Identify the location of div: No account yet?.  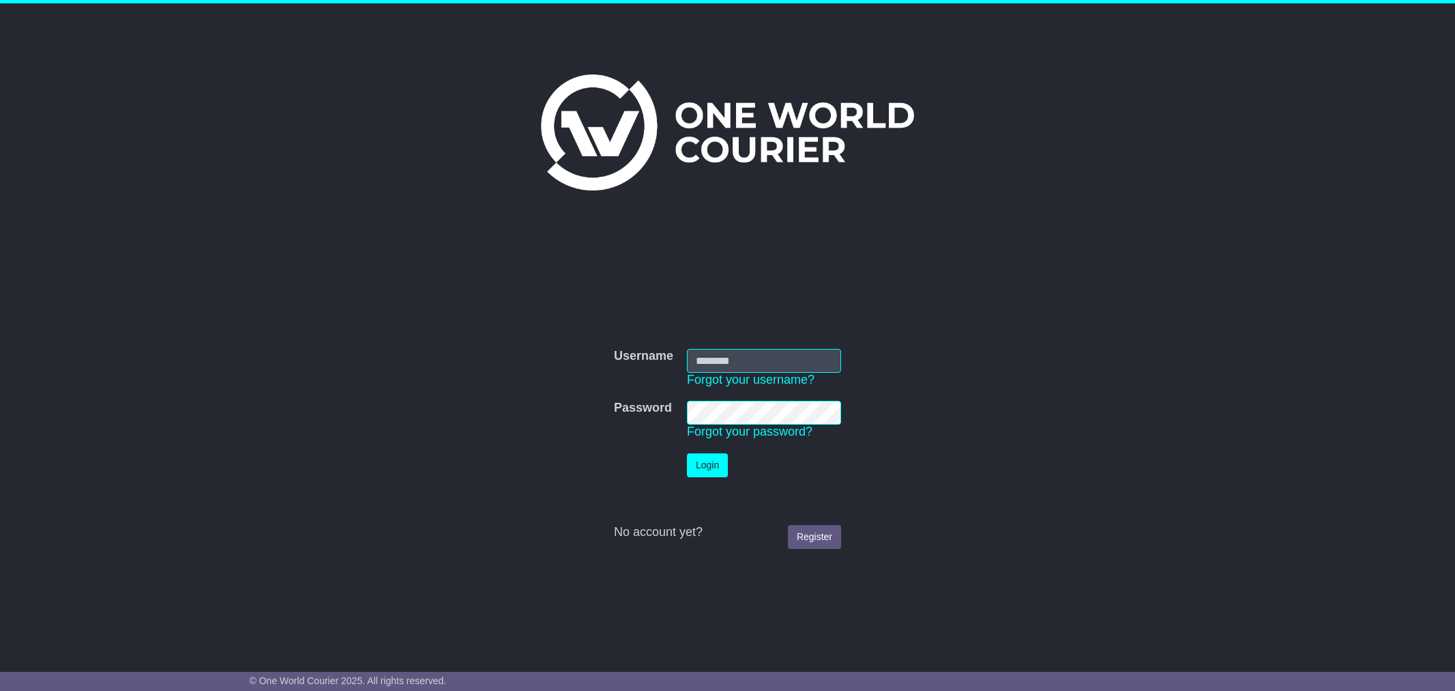
(727, 532).